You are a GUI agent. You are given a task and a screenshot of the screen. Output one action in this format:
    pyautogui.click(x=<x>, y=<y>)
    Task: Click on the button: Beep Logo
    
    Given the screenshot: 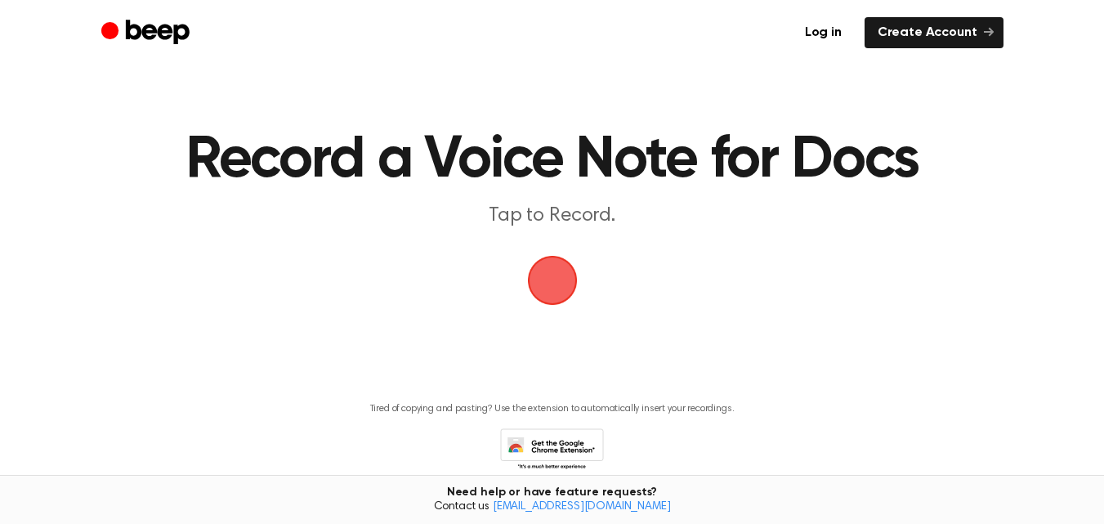 What is the action you would take?
    pyautogui.click(x=552, y=280)
    